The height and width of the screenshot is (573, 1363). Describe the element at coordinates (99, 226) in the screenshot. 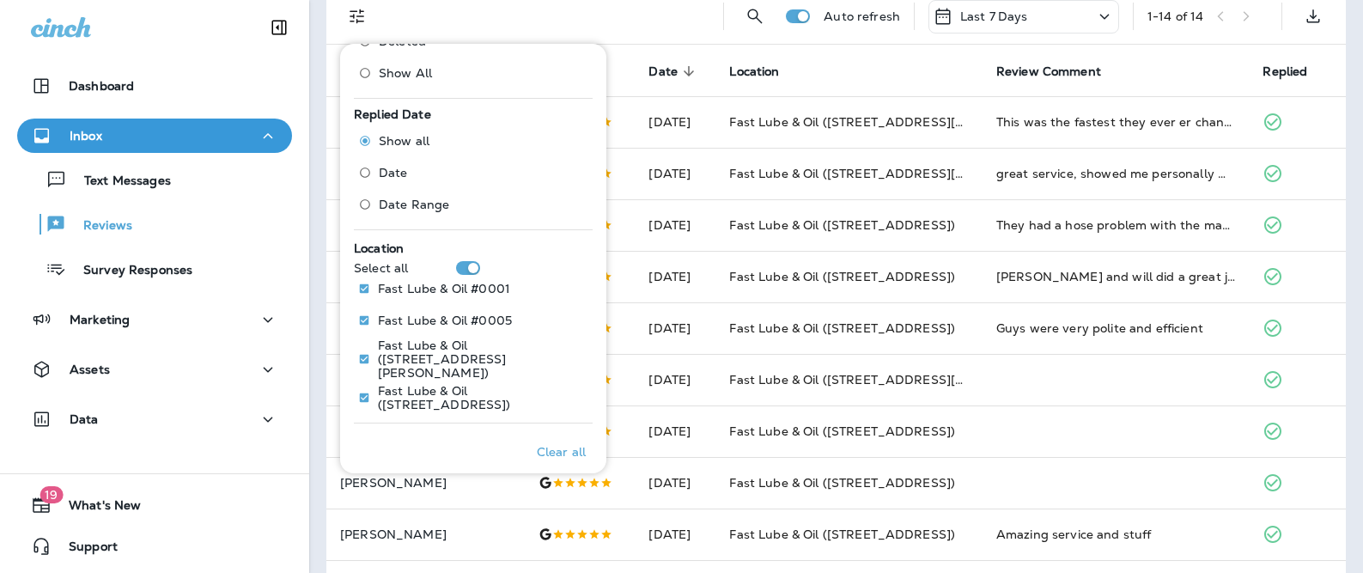

I see `p: Reviews` at that location.